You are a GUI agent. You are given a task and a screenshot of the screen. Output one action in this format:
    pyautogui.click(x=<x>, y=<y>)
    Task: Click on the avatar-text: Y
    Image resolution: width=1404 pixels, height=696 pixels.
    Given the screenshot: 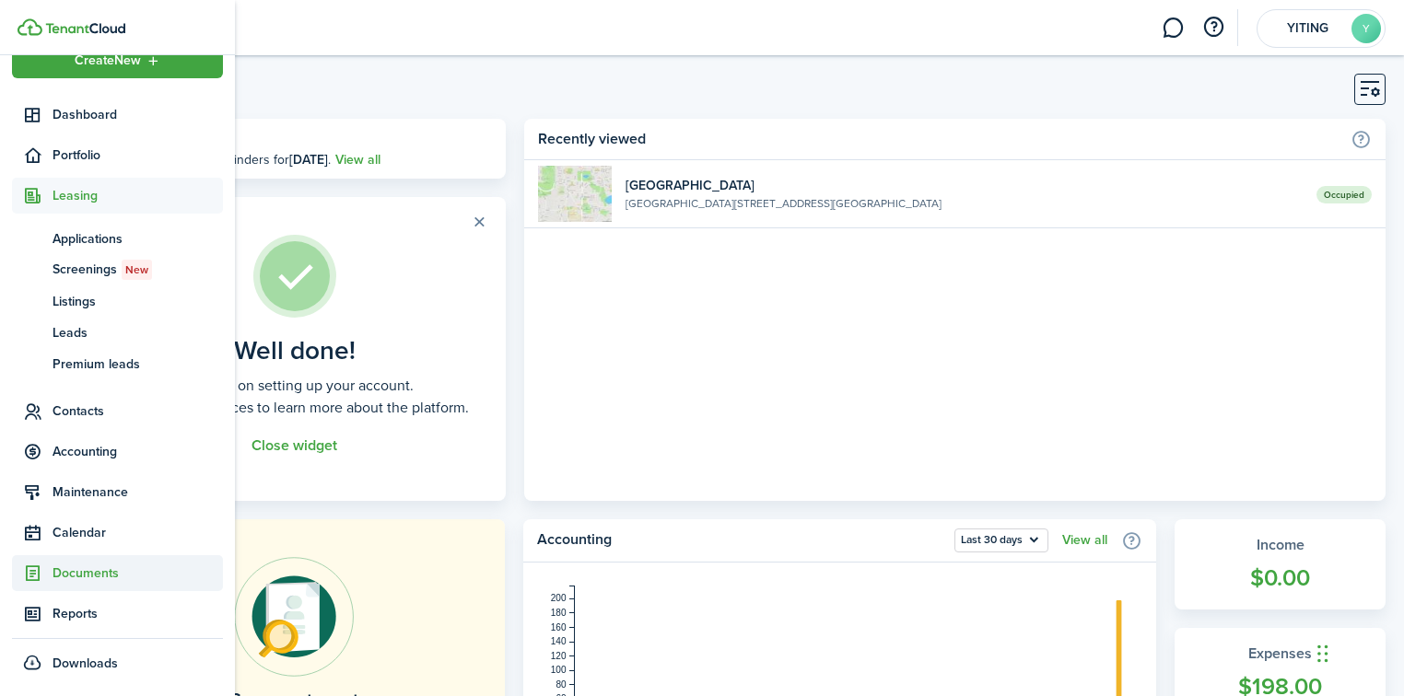 What is the action you would take?
    pyautogui.click(x=1366, y=29)
    